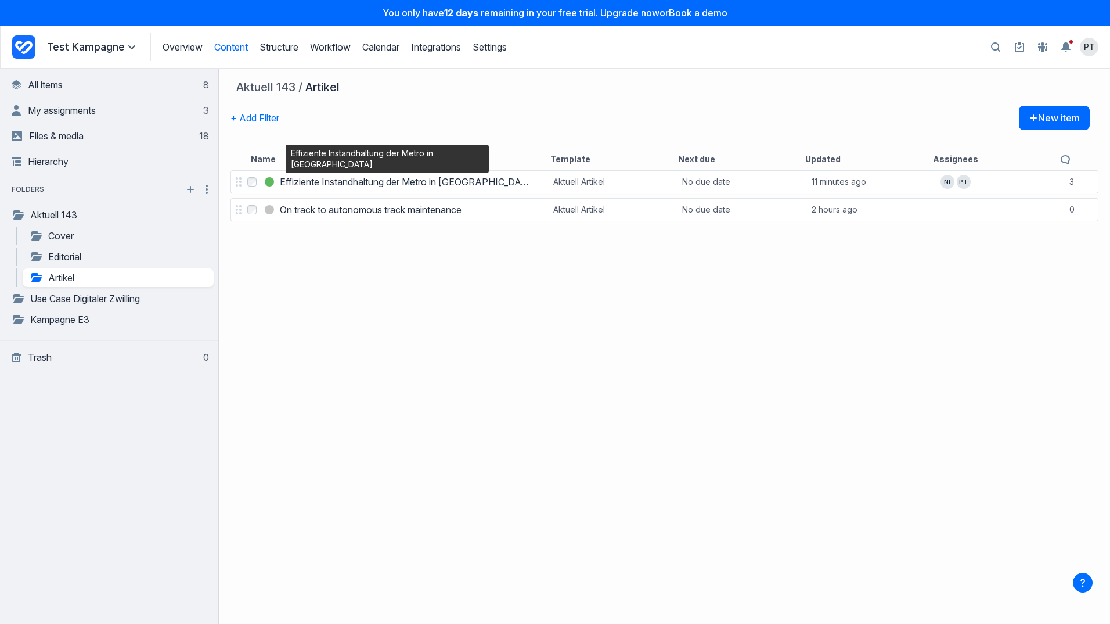 This screenshot has height=624, width=1110. Describe the element at coordinates (555, 13) in the screenshot. I see `p: You only have remaining in your free trial. Upgrade now or Book a demo` at that location.